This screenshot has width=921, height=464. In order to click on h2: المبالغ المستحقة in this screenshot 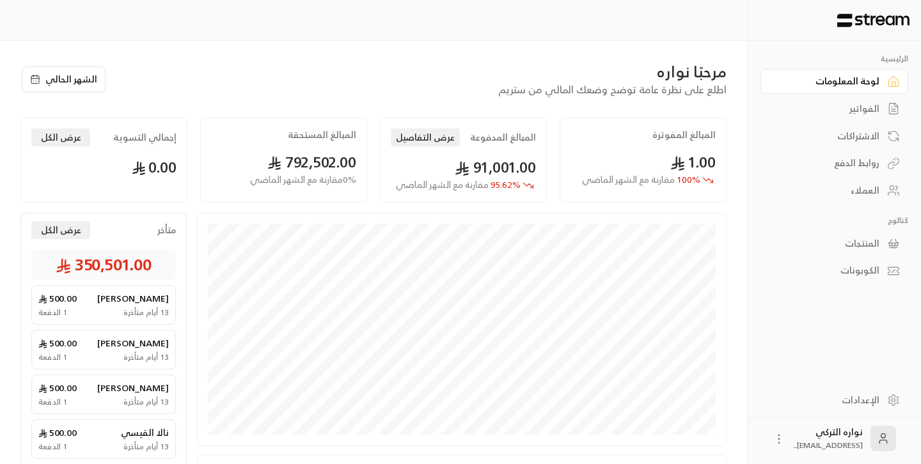, I will do `click(322, 135)`.